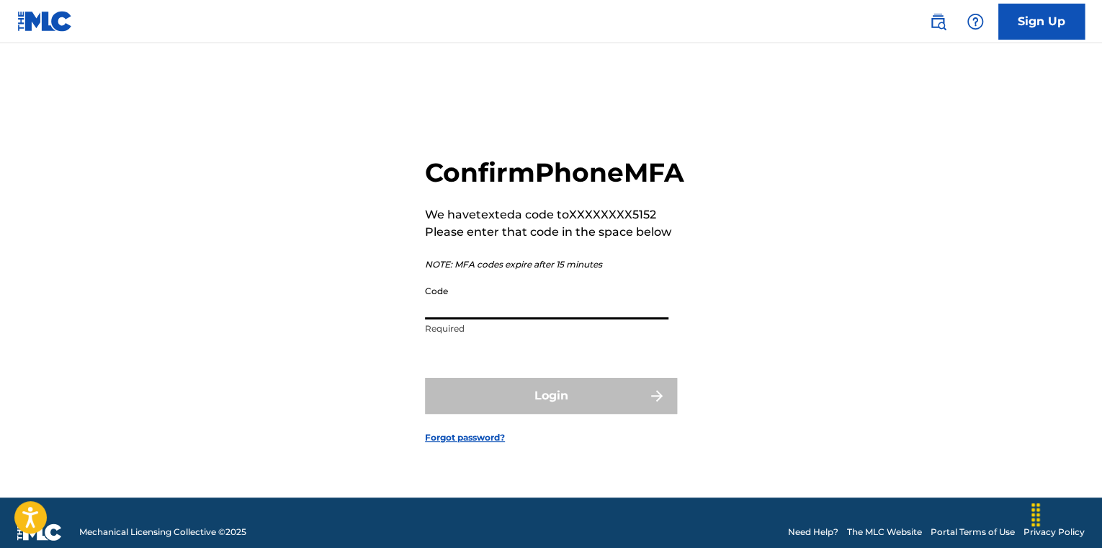 The width and height of the screenshot is (1102, 548). Describe the element at coordinates (547, 329) in the screenshot. I see `p: Required` at that location.